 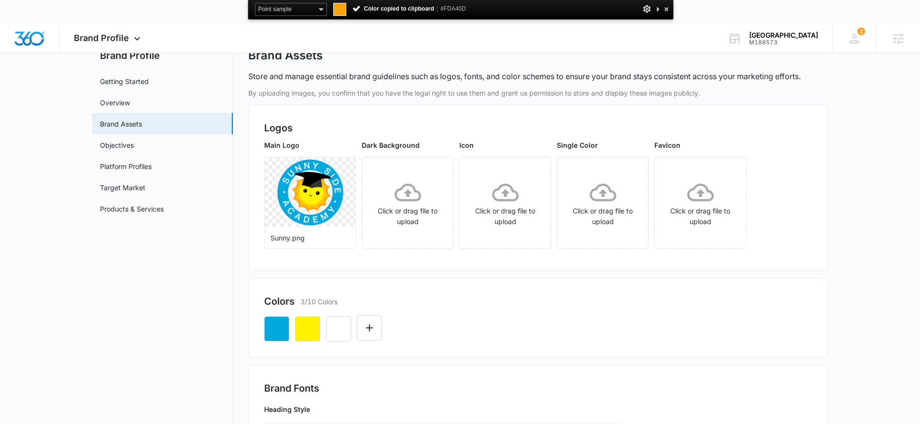 What do you see at coordinates (861, 31) in the screenshot?
I see `span: 1` at bounding box center [861, 31].